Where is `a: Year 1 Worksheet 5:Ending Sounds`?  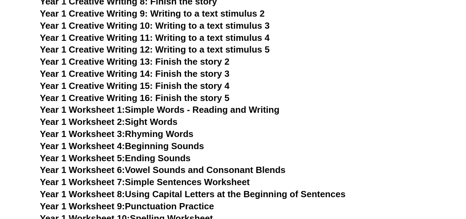
a: Year 1 Worksheet 5:Ending Sounds is located at coordinates (115, 158).